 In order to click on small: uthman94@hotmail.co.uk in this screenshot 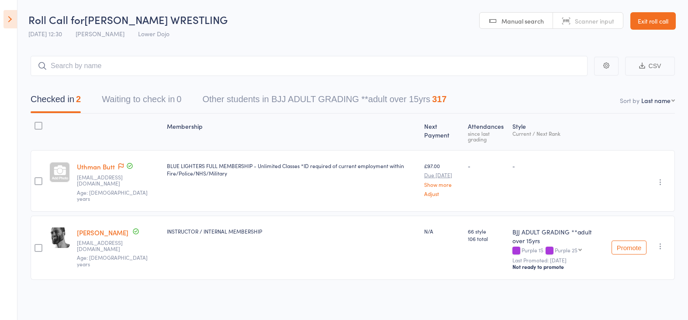, I will do `click(118, 181)`.